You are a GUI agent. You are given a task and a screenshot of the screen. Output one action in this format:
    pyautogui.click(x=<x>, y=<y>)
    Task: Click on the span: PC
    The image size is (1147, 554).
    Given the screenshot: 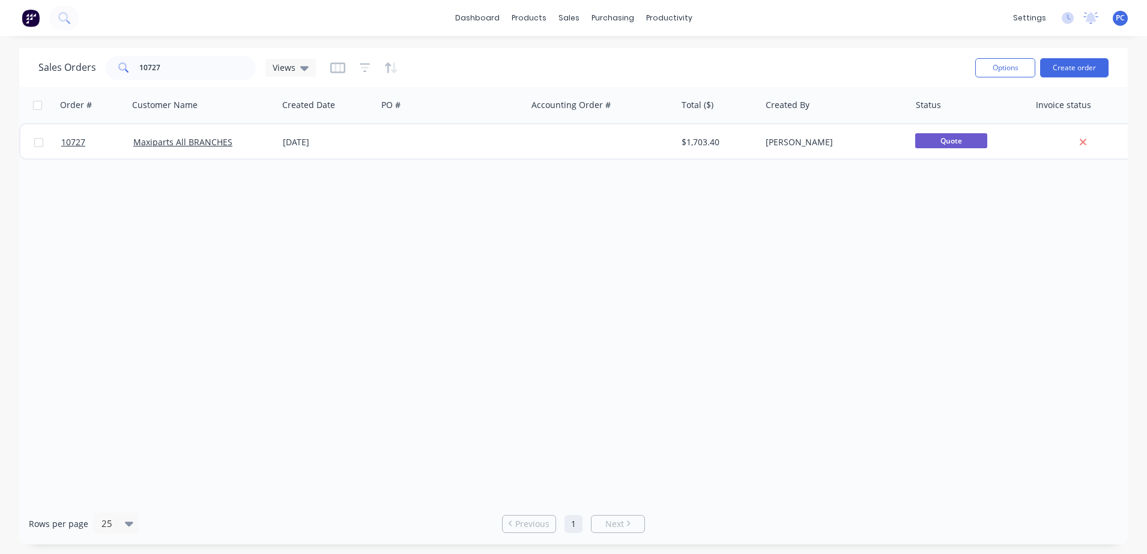 What is the action you would take?
    pyautogui.click(x=1120, y=18)
    